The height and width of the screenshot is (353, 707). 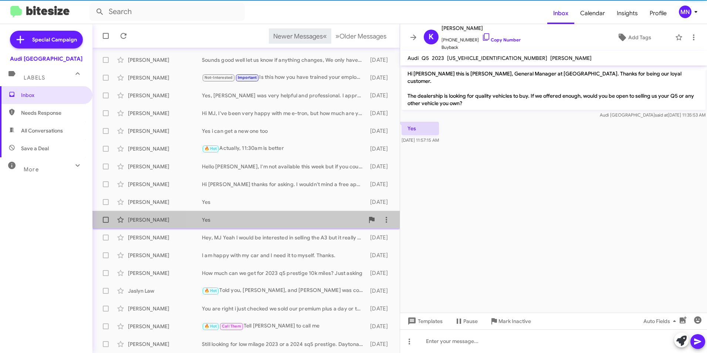 What do you see at coordinates (425, 58) in the screenshot?
I see `span: Q5` at bounding box center [425, 58].